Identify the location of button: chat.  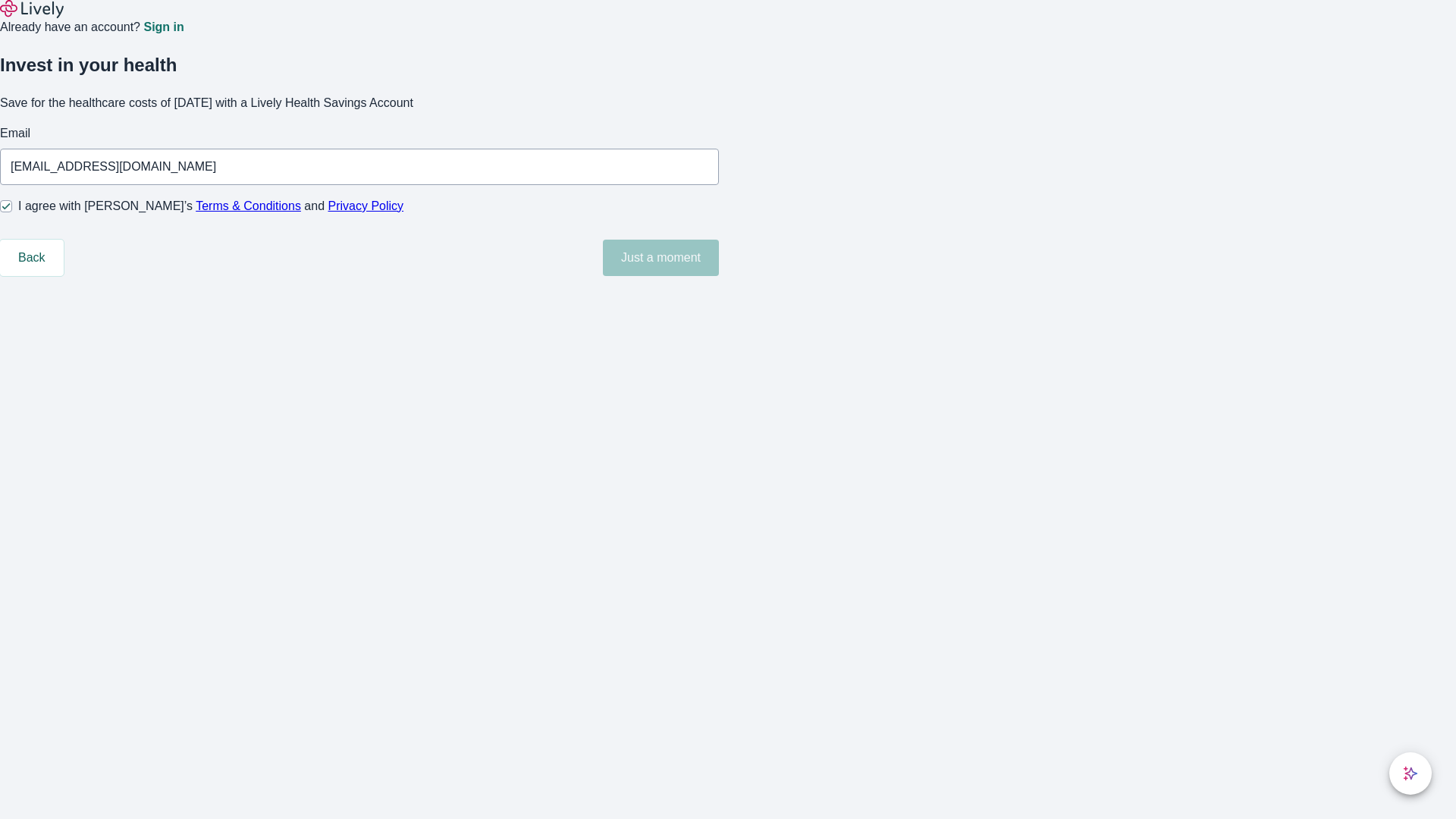
(1411, 773).